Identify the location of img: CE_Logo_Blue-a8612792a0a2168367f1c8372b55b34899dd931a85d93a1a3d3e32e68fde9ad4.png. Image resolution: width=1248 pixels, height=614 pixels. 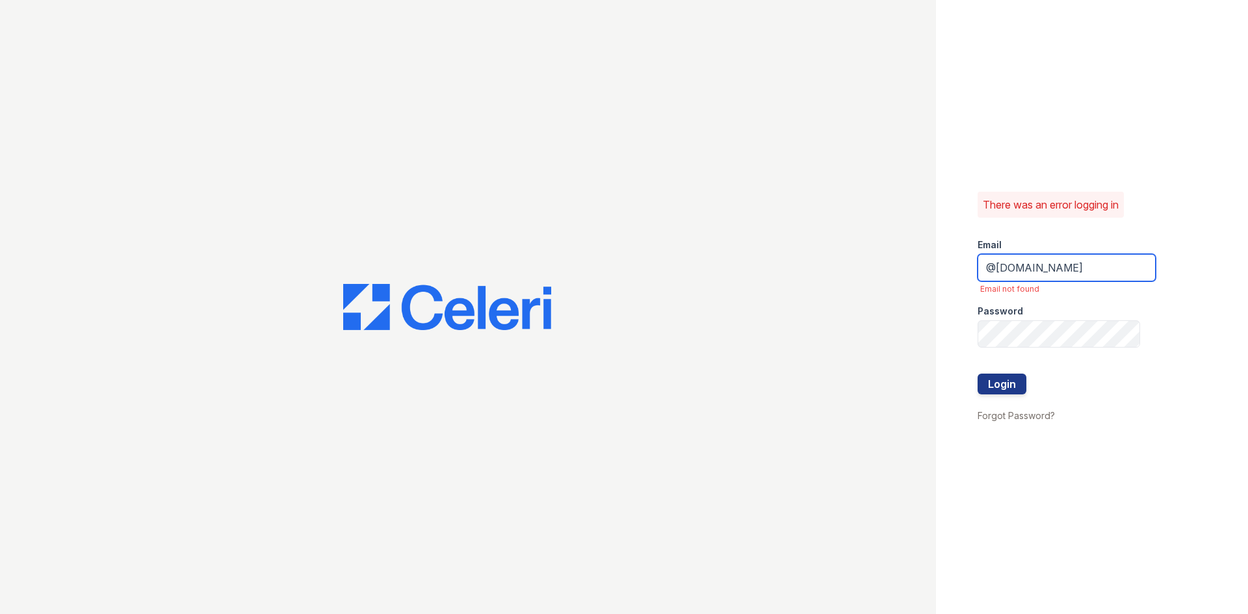
(447, 308).